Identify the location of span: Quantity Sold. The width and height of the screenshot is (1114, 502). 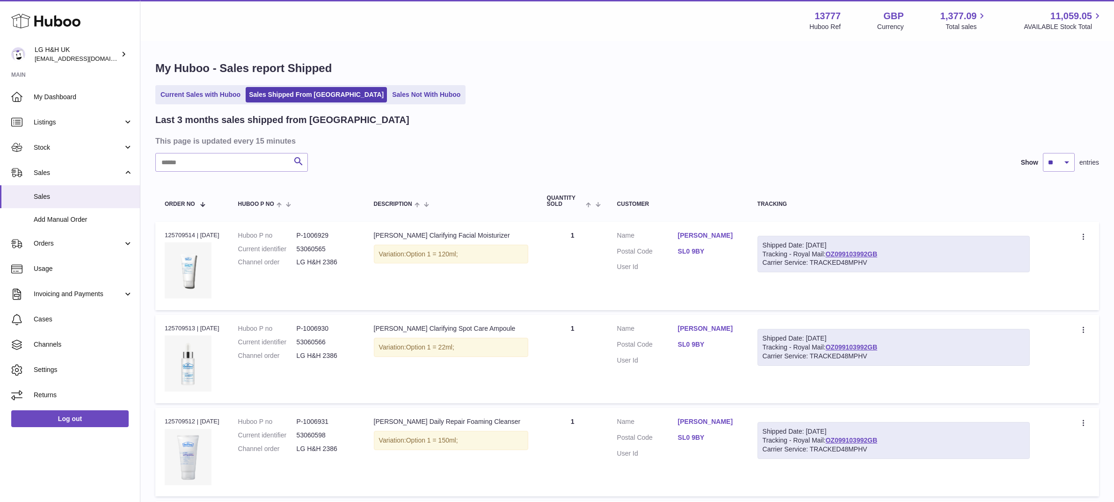
(565, 201).